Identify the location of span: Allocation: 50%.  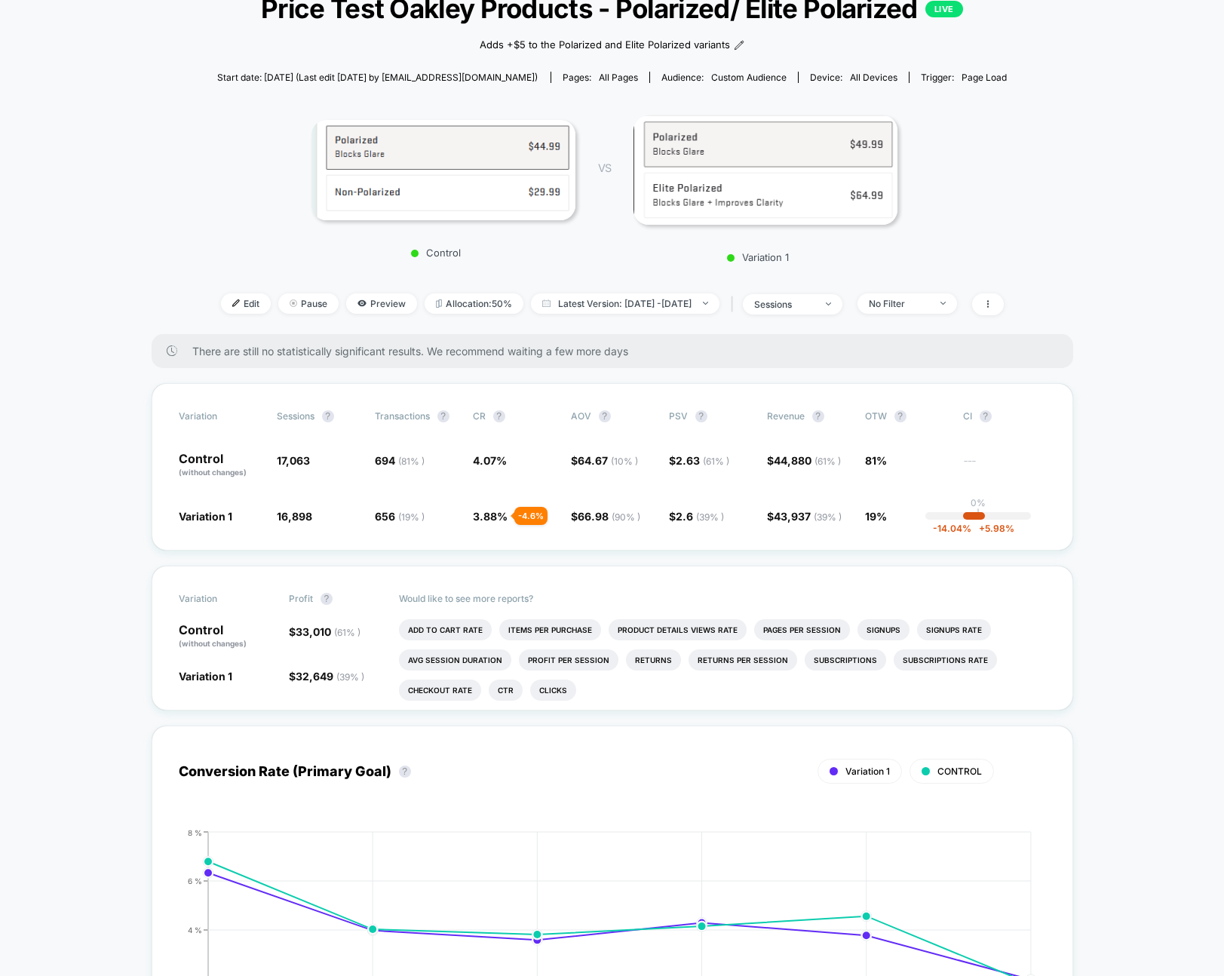
(473, 303).